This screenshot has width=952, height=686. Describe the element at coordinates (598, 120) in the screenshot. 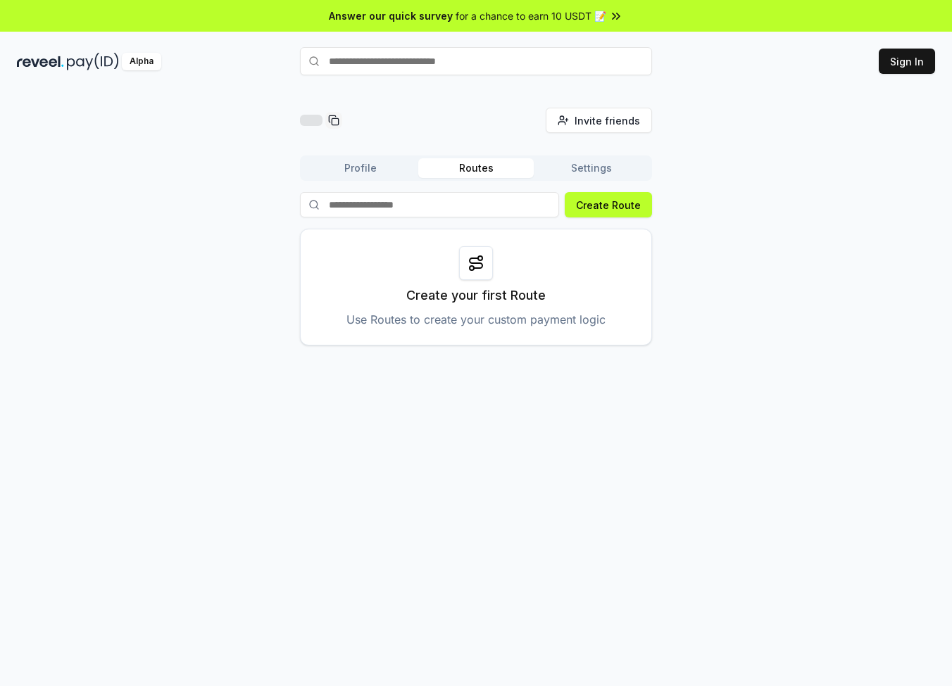

I see `button: Invite friends` at that location.